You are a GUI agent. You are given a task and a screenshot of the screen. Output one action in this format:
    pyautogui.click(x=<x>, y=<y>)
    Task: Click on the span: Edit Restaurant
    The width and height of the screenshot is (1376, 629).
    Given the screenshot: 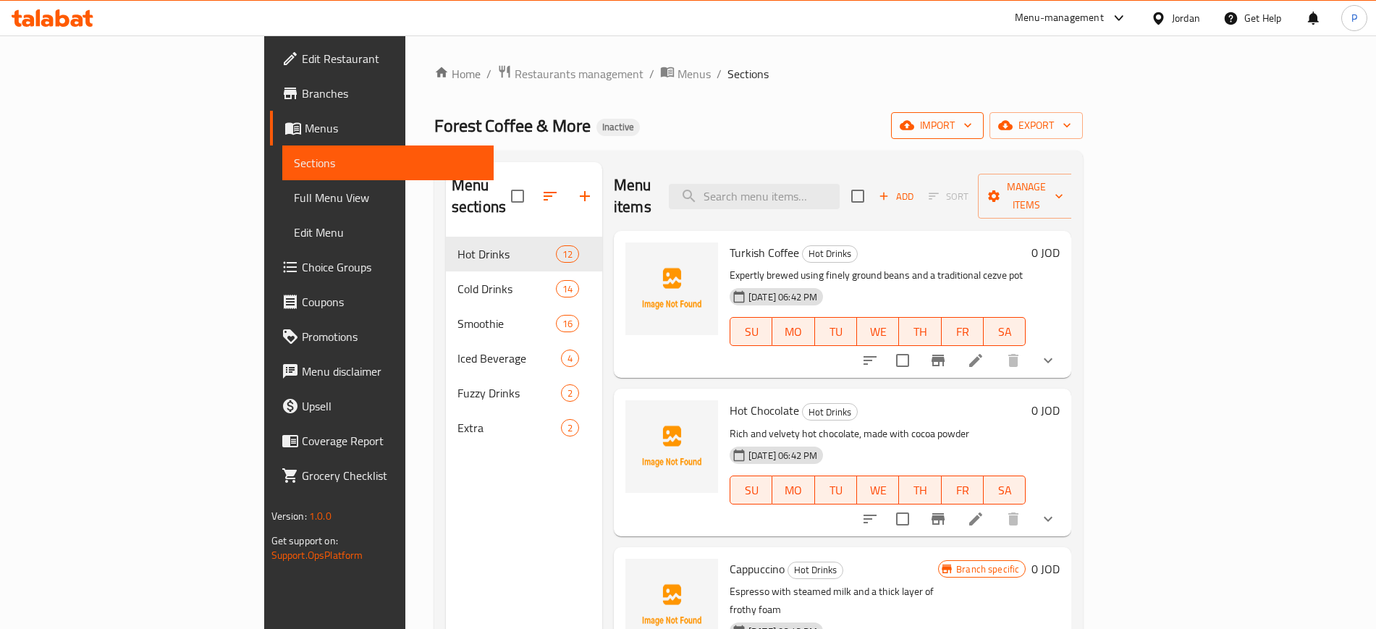 What is the action you would take?
    pyautogui.click(x=392, y=59)
    